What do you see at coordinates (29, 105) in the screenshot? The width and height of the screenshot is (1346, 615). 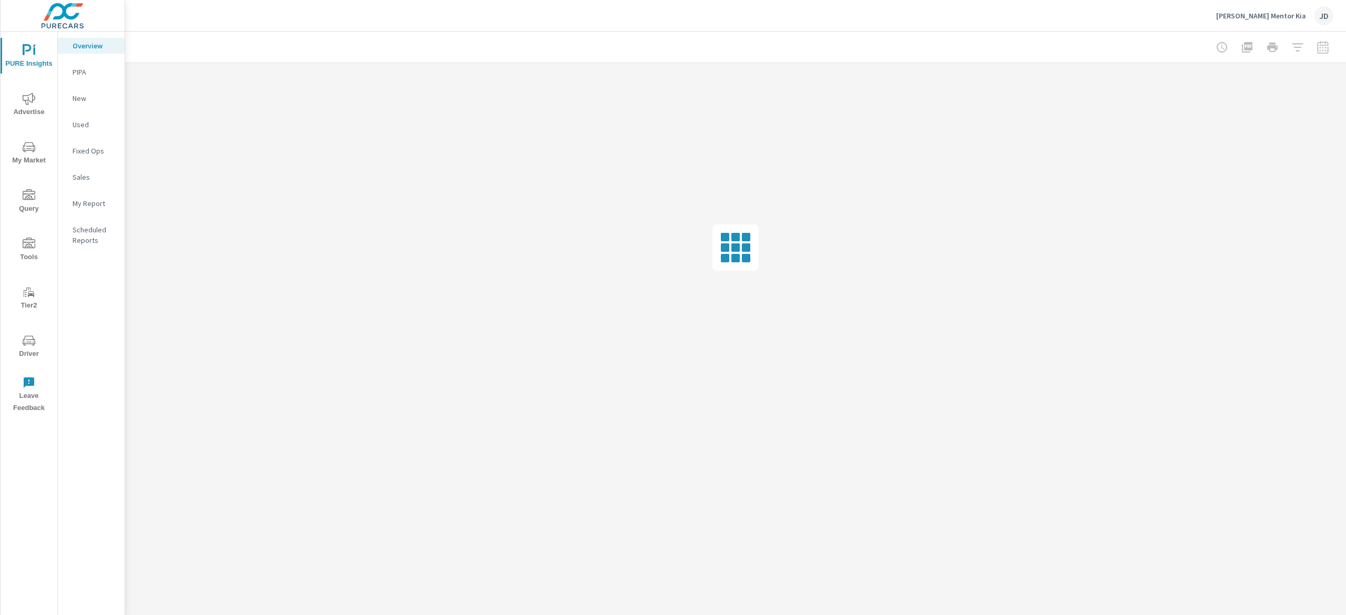 I see `span: Advertise` at bounding box center [29, 105].